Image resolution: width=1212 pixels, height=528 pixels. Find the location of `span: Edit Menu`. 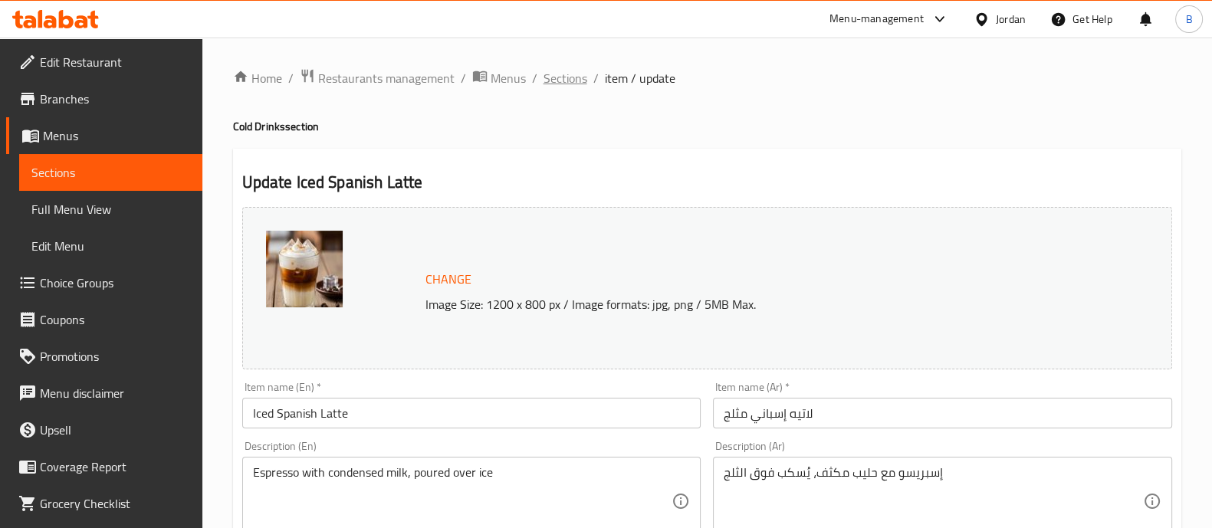

span: Edit Menu is located at coordinates (110, 246).